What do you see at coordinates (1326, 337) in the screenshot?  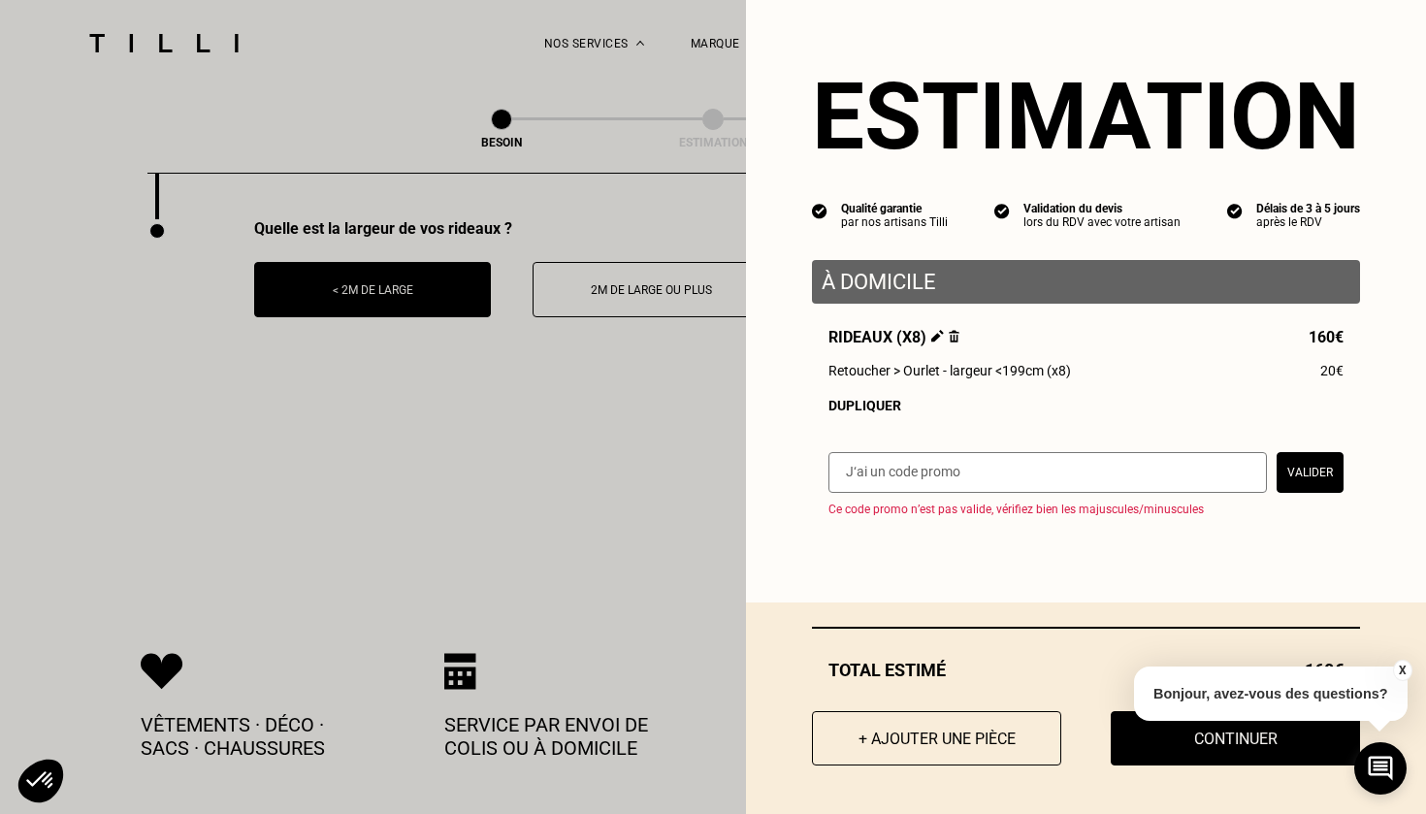 I see `span: 160€` at bounding box center [1326, 337].